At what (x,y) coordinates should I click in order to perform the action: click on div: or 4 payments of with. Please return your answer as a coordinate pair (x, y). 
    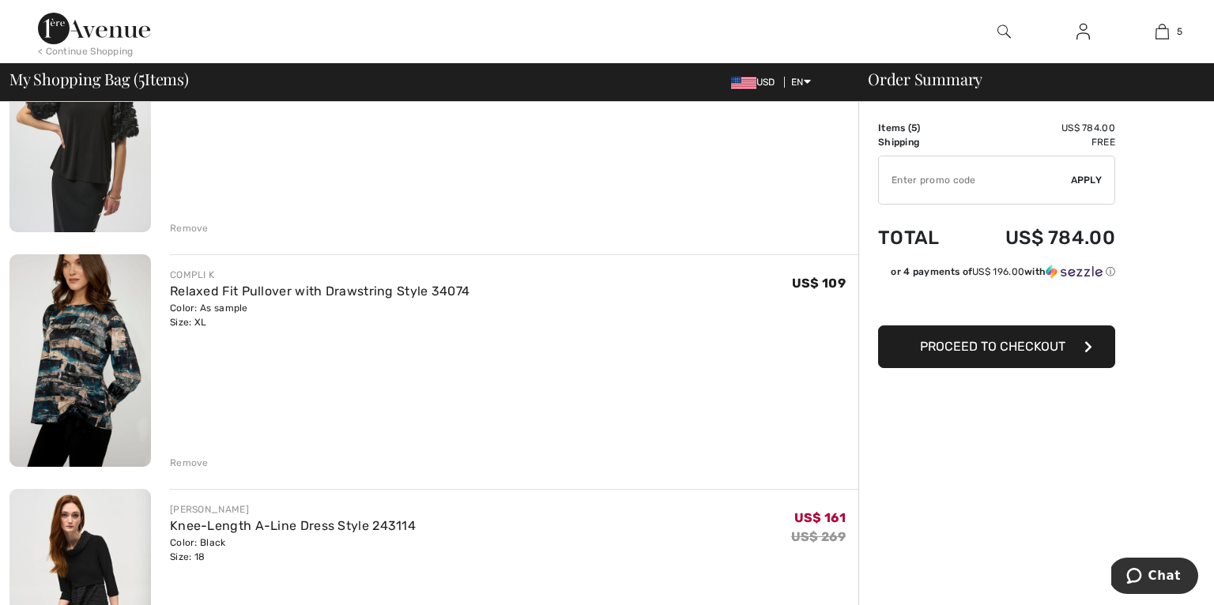
    Looking at the image, I should click on (1003, 272).